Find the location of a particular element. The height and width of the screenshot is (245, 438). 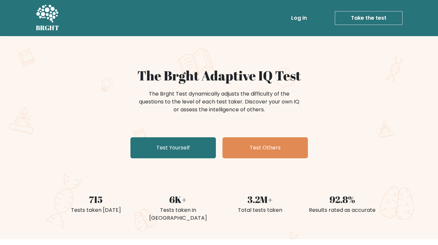

div: 92.8% is located at coordinates (342, 199).